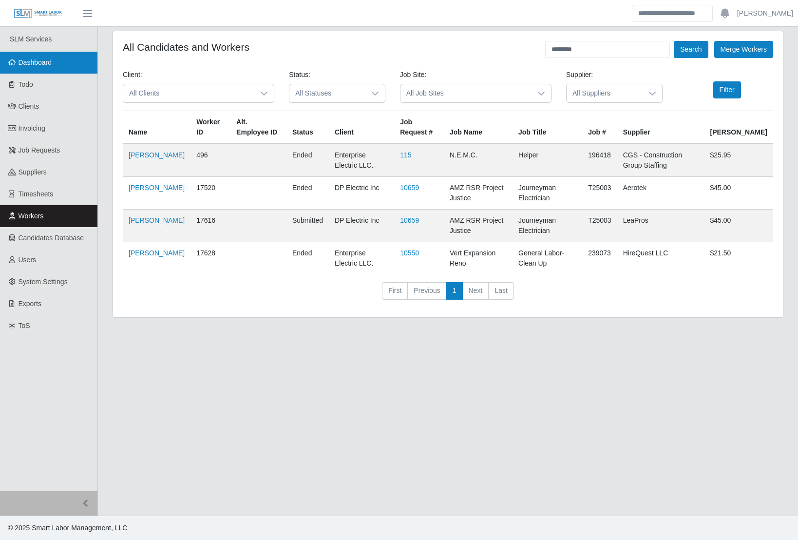 The height and width of the screenshot is (540, 798). Describe the element at coordinates (31, 216) in the screenshot. I see `span: Workers` at that location.